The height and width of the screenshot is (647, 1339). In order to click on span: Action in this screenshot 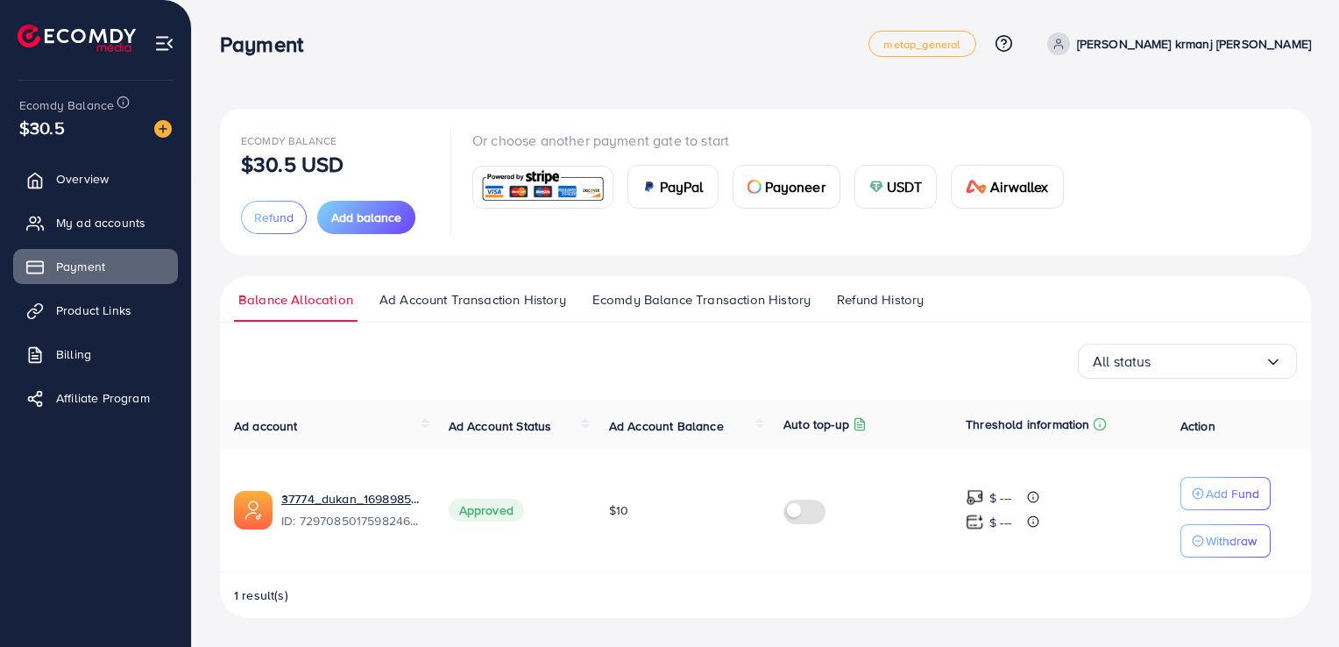, I will do `click(1198, 426)`.